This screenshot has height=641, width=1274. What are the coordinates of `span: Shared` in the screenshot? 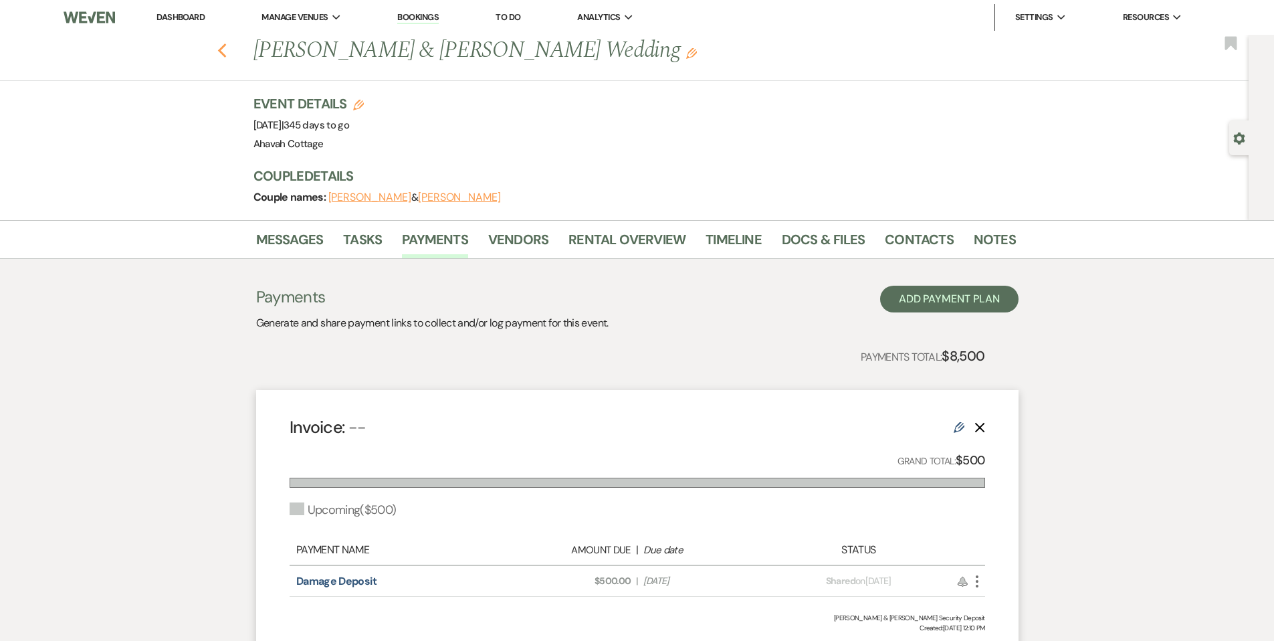 It's located at (841, 581).